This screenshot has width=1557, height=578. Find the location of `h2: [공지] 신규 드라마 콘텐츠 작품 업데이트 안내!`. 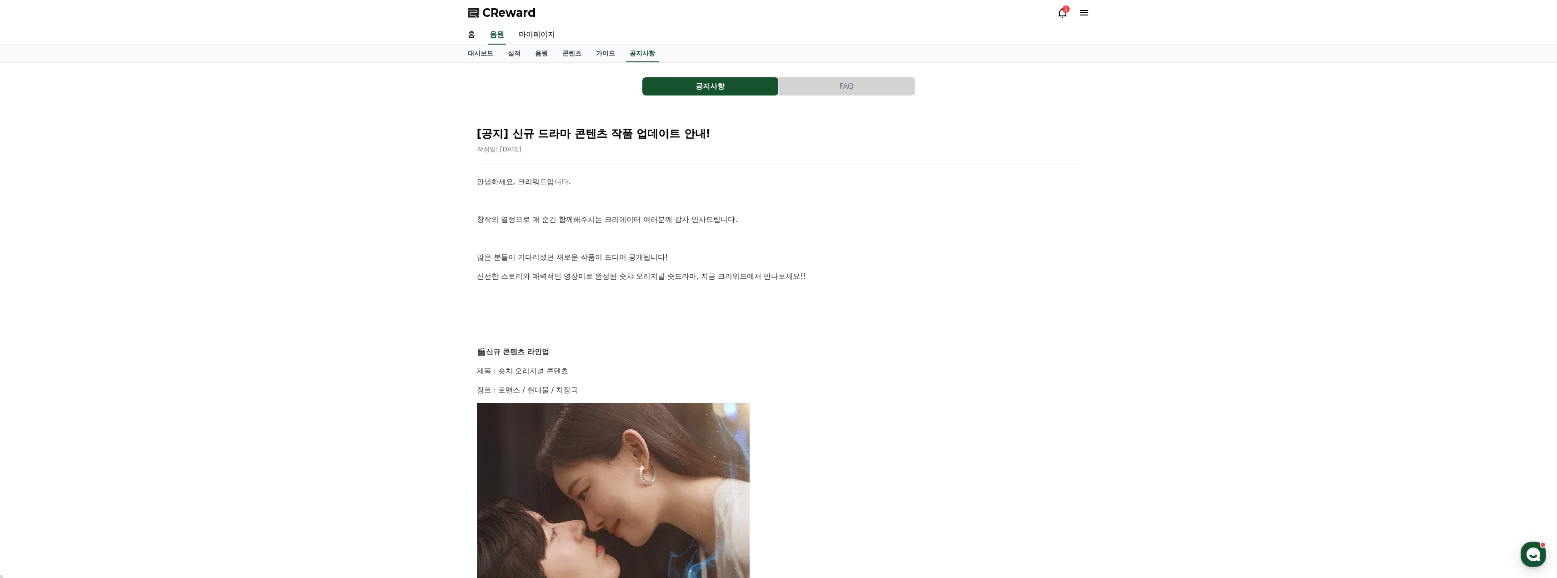

h2: [공지] 신규 드라마 콘텐츠 작품 업데이트 안내! is located at coordinates (779, 134).